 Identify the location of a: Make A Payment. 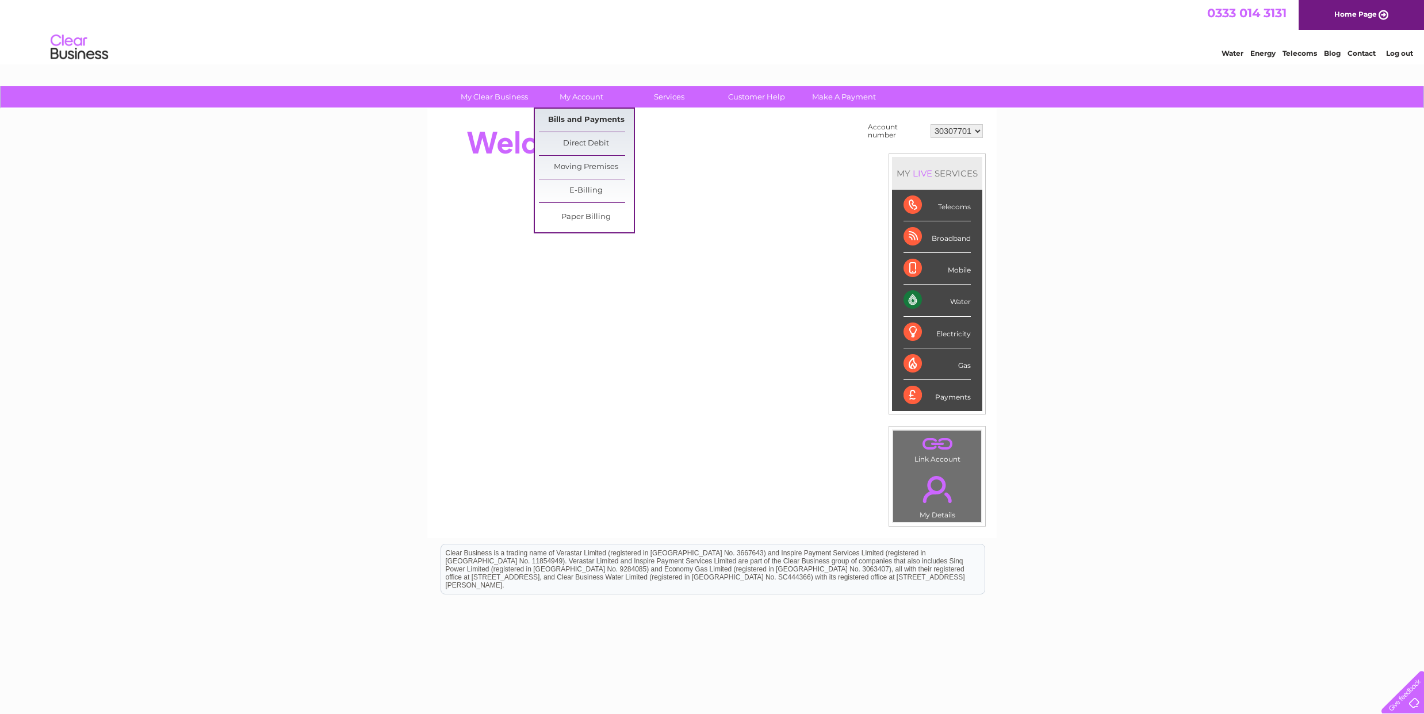
(844, 97).